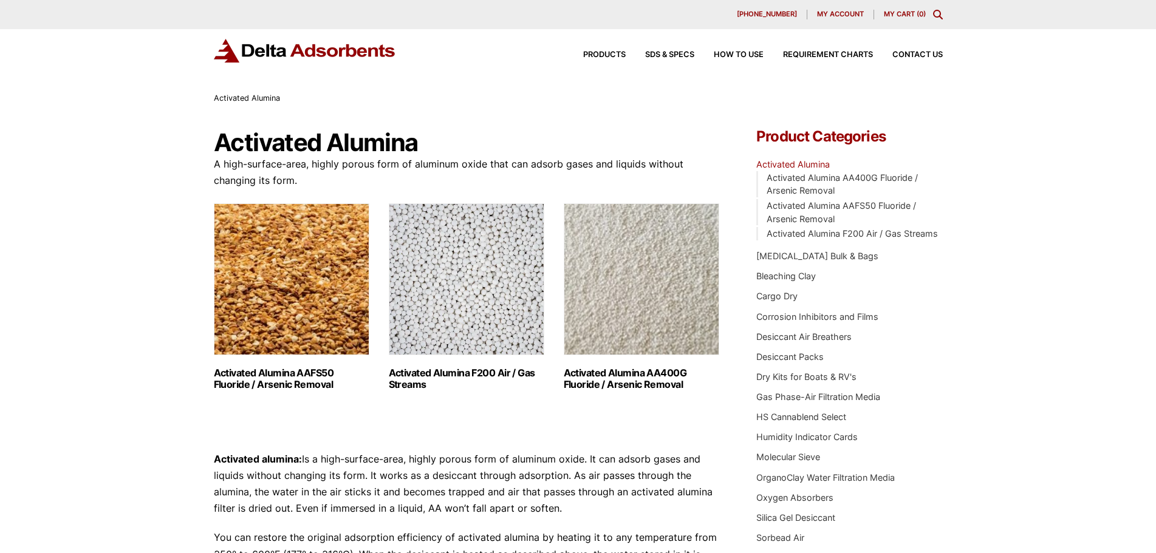 This screenshot has height=553, width=1156. Describe the element at coordinates (729, 55) in the screenshot. I see `a: How to Use` at that location.